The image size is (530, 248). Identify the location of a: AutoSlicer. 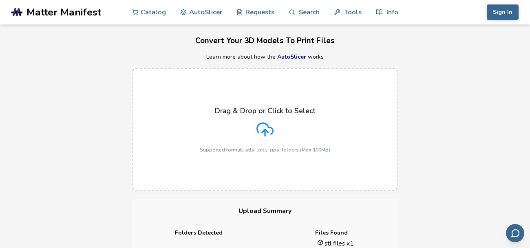
(292, 57).